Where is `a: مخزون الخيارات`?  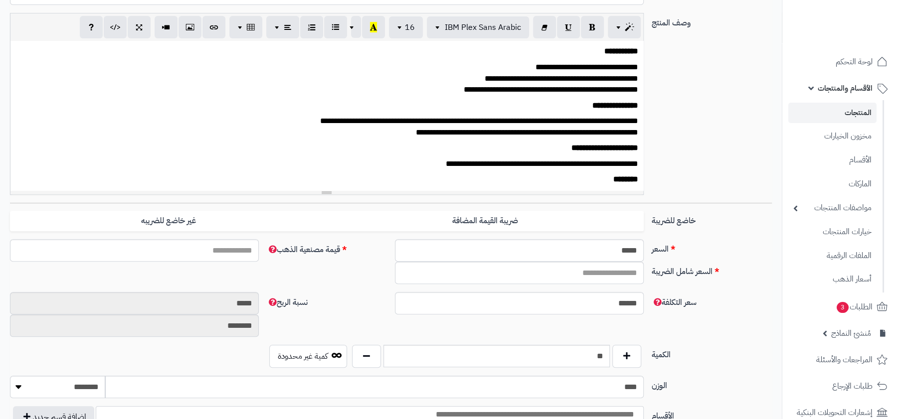
a: مخزون الخيارات is located at coordinates (832, 136).